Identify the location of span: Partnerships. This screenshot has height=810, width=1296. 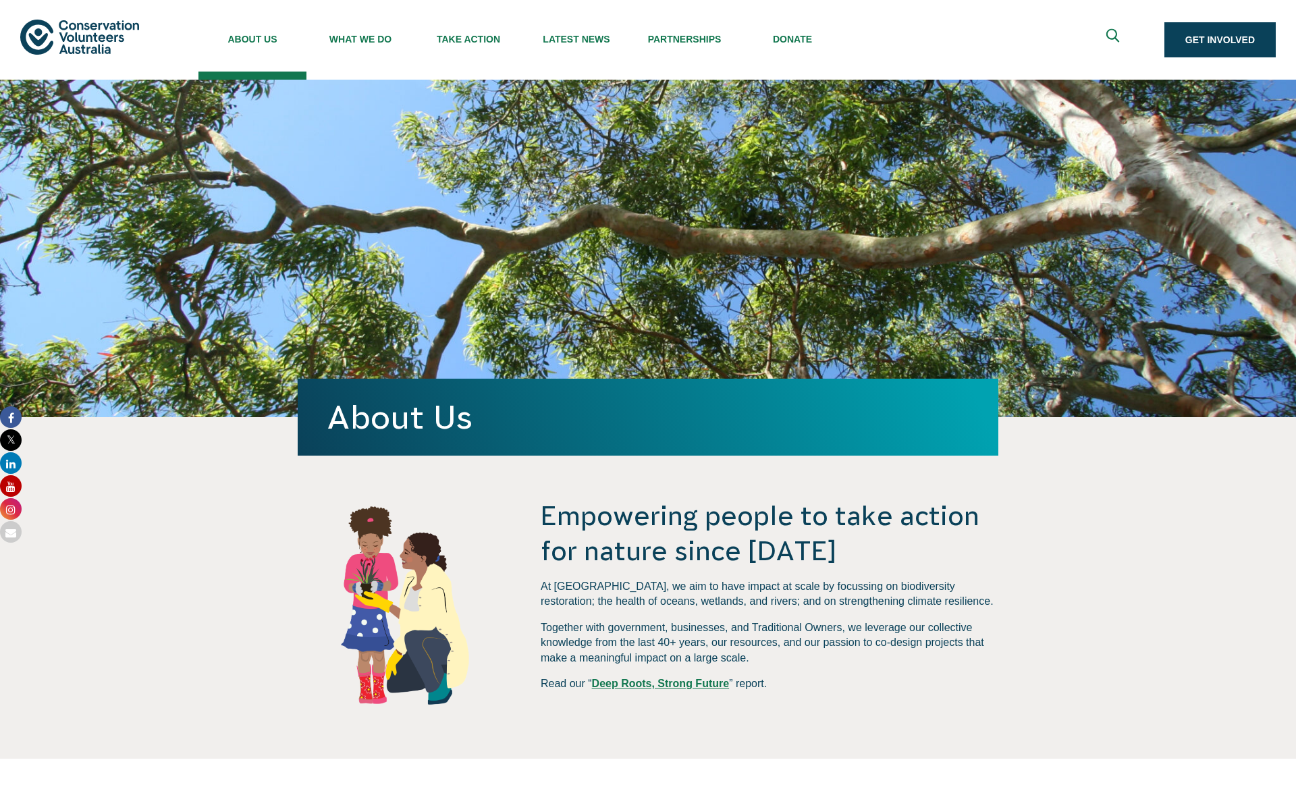
(684, 39).